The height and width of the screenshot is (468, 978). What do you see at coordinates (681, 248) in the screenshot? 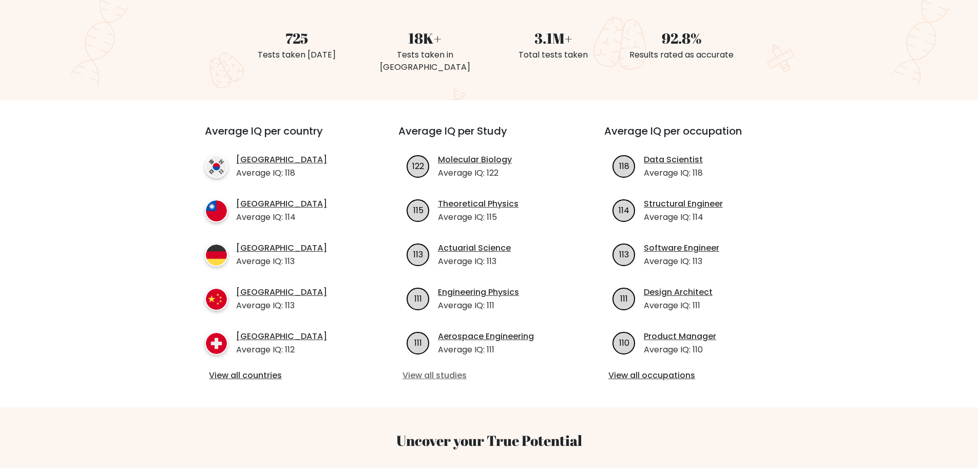
I see `a: Software Engineer` at bounding box center [681, 248].